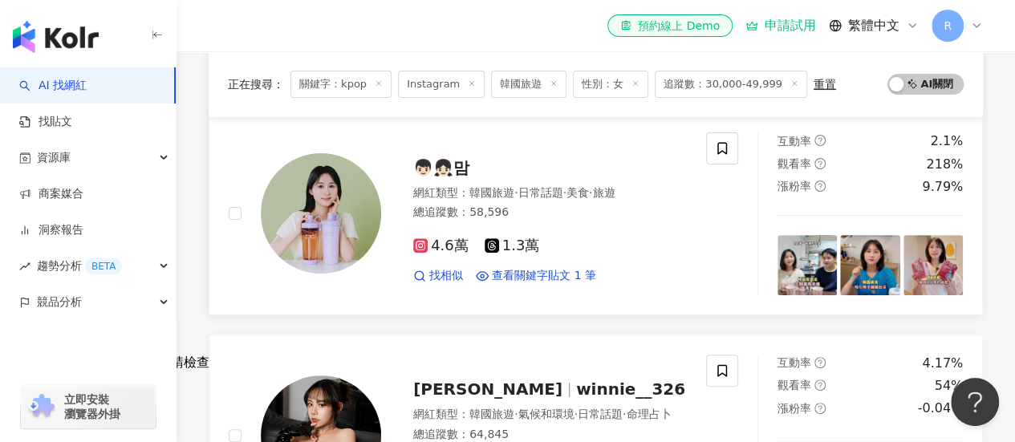 Image resolution: width=1015 pixels, height=442 pixels. What do you see at coordinates (92, 407) in the screenshot?
I see `span: 立即安裝 瀏覽器外掛` at bounding box center [92, 407].